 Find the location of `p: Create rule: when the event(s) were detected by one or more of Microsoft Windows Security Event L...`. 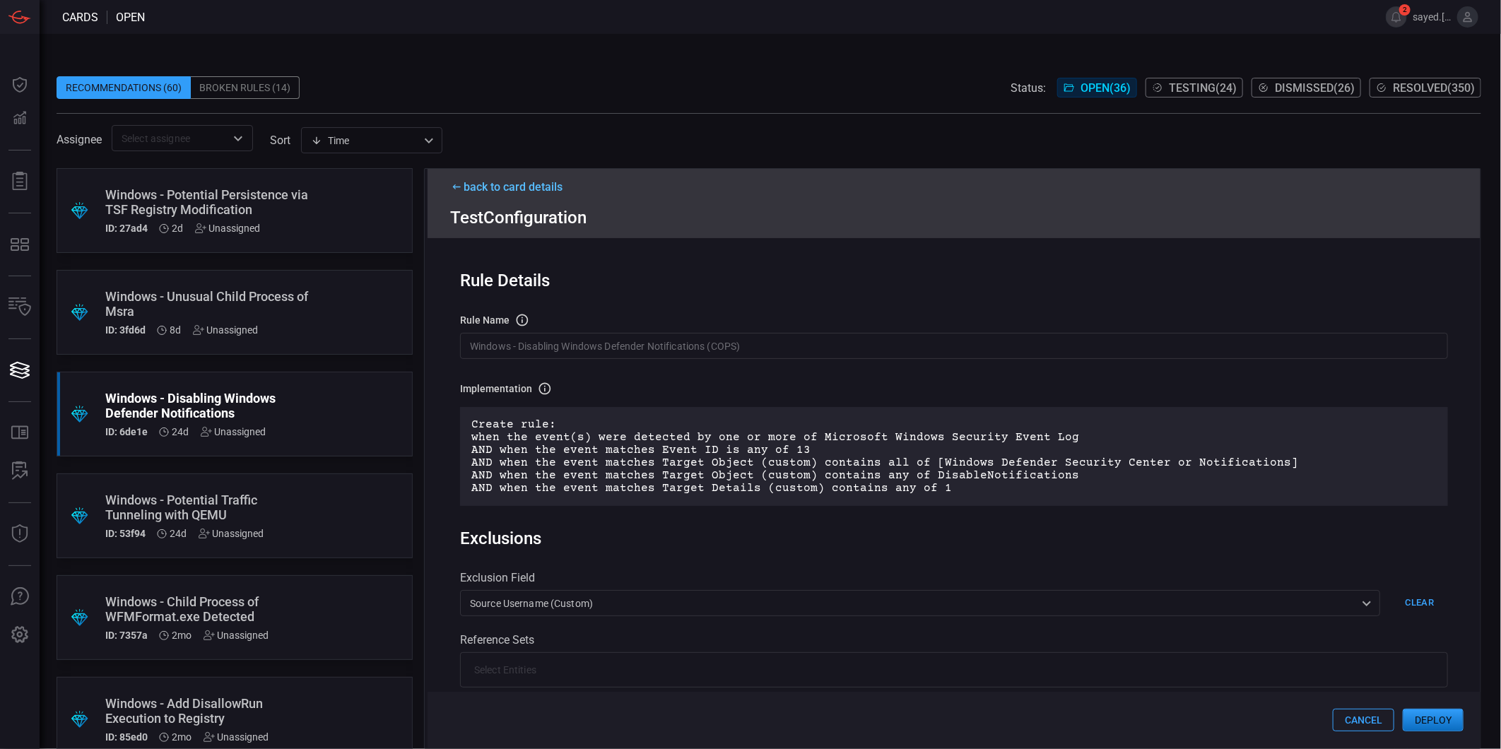

p: Create rule: when the event(s) were detected by one or more of Microsoft Windows Security Event L... is located at coordinates (954, 456).